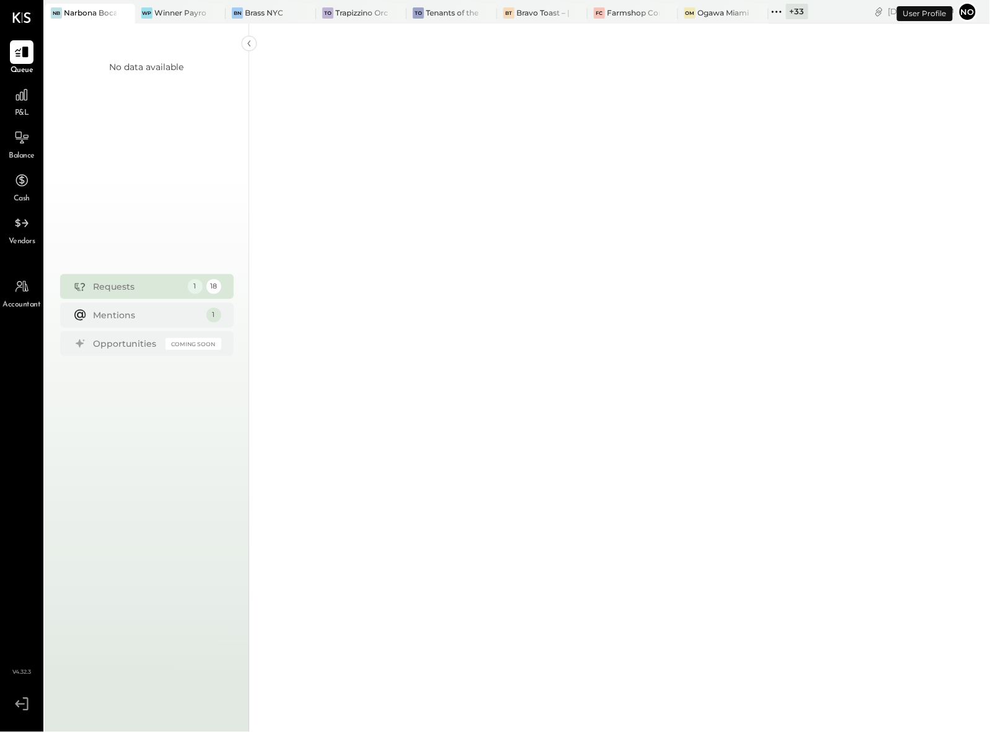  Describe the element at coordinates (362, 12) in the screenshot. I see `div: Trapizzino Orchard` at that location.